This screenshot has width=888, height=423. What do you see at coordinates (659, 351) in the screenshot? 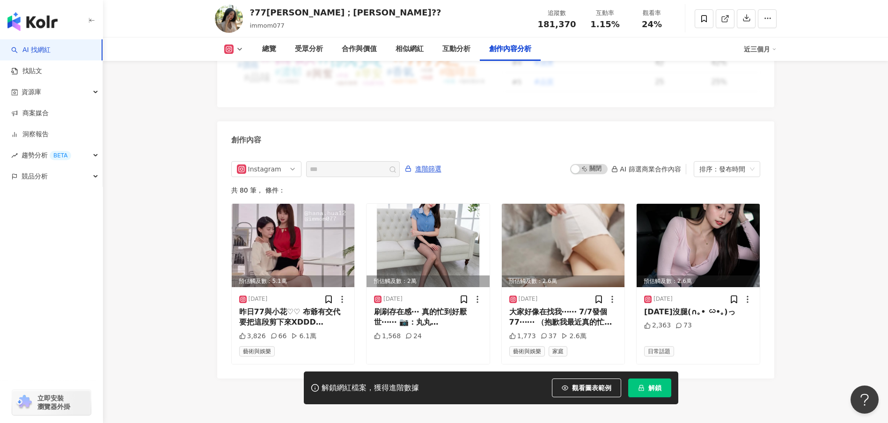
I see `span: 日常話題` at bounding box center [659, 351].